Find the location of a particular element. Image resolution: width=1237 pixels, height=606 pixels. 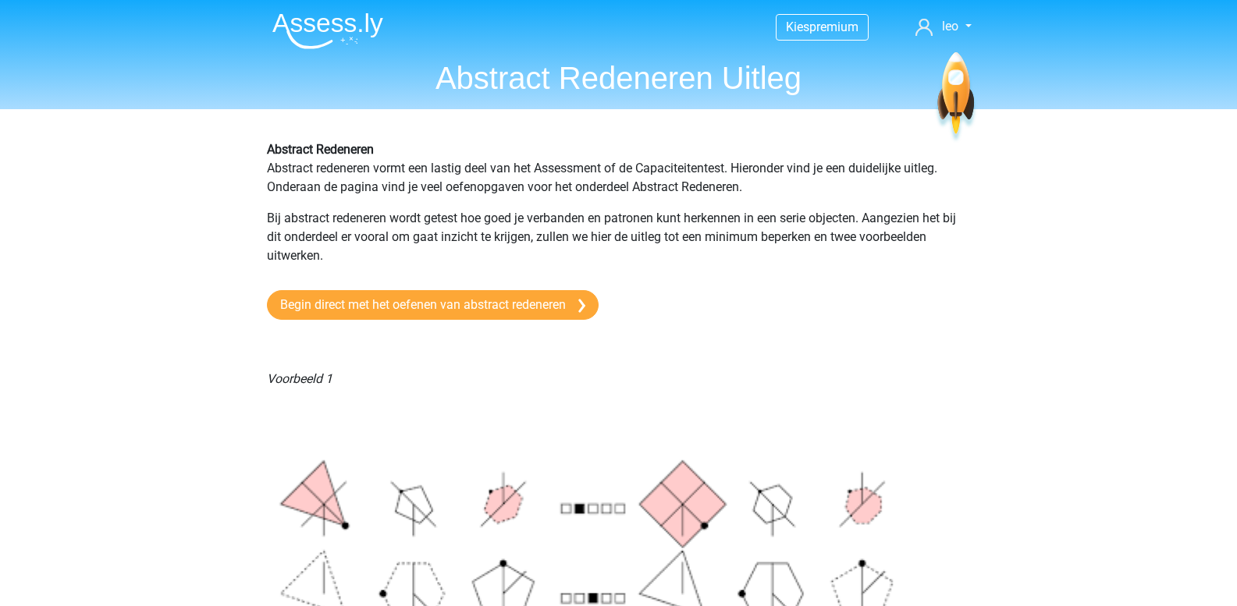

span: leo is located at coordinates (950, 26).